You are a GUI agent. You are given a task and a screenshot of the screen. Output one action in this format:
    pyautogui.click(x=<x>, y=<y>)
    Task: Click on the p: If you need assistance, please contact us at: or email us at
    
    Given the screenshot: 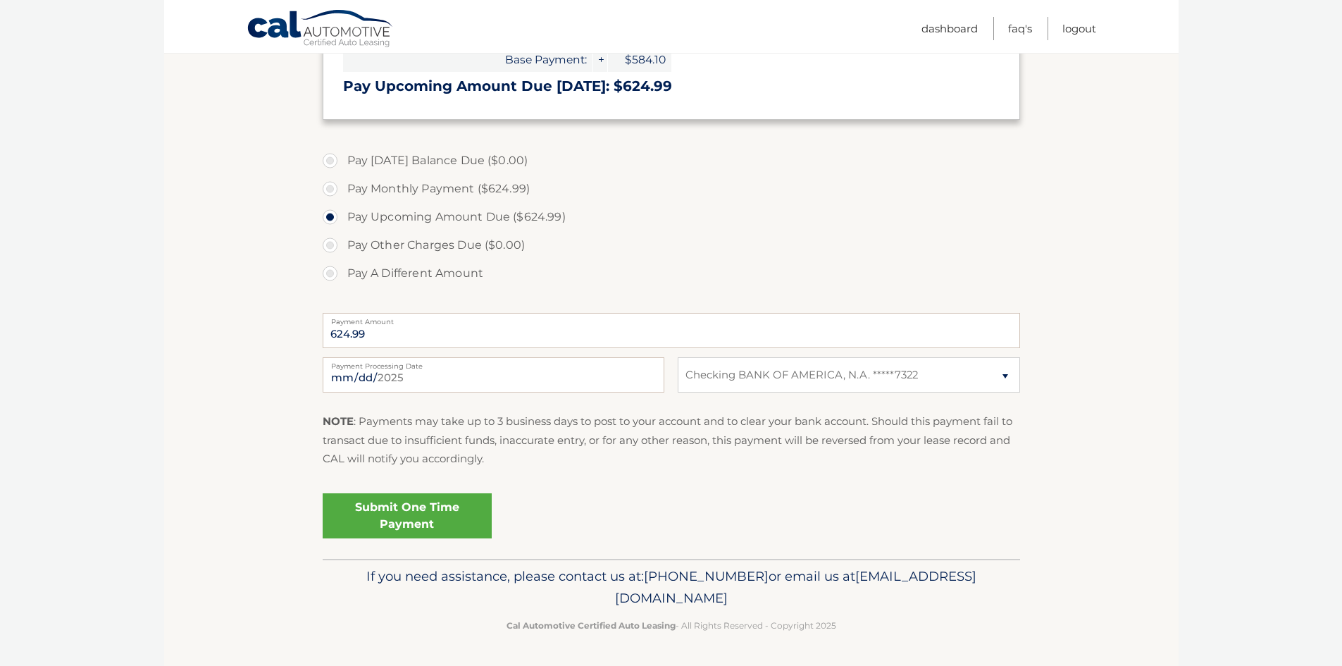 What is the action you would take?
    pyautogui.click(x=671, y=587)
    